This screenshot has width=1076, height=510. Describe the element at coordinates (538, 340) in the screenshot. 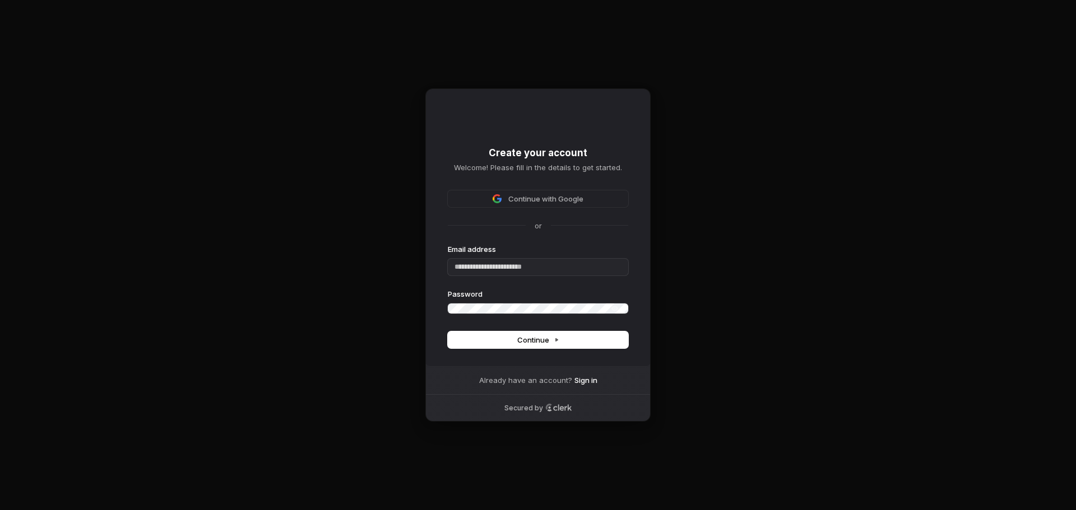

I see `button: Continue` at that location.